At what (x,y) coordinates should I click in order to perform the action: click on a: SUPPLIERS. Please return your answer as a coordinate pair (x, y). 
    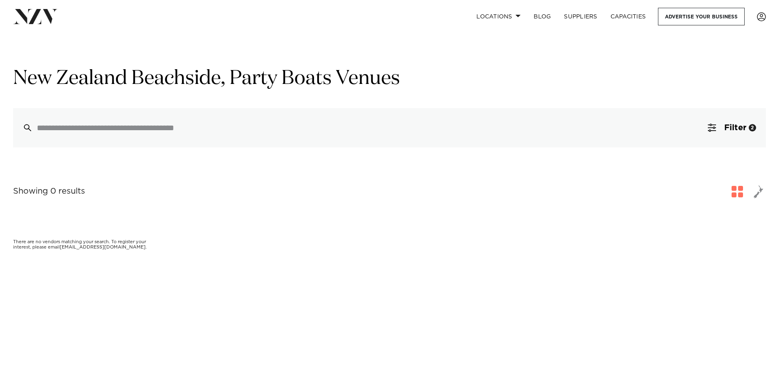
    Looking at the image, I should click on (580, 16).